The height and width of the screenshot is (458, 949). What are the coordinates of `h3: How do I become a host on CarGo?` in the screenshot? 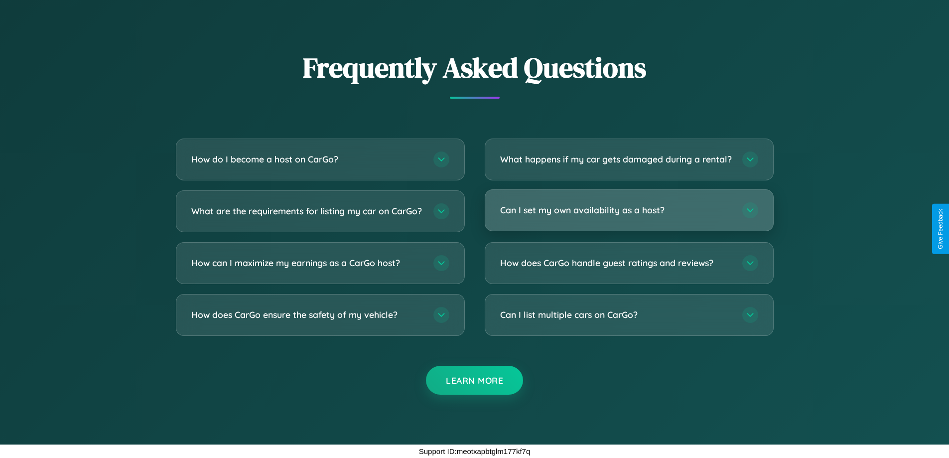 It's located at (307, 159).